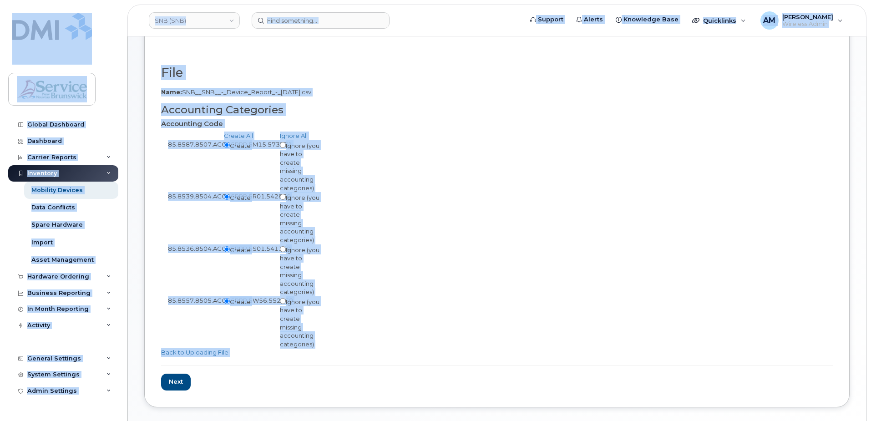  What do you see at coordinates (172, 92) in the screenshot?
I see `strong: Name:` at bounding box center [172, 92].